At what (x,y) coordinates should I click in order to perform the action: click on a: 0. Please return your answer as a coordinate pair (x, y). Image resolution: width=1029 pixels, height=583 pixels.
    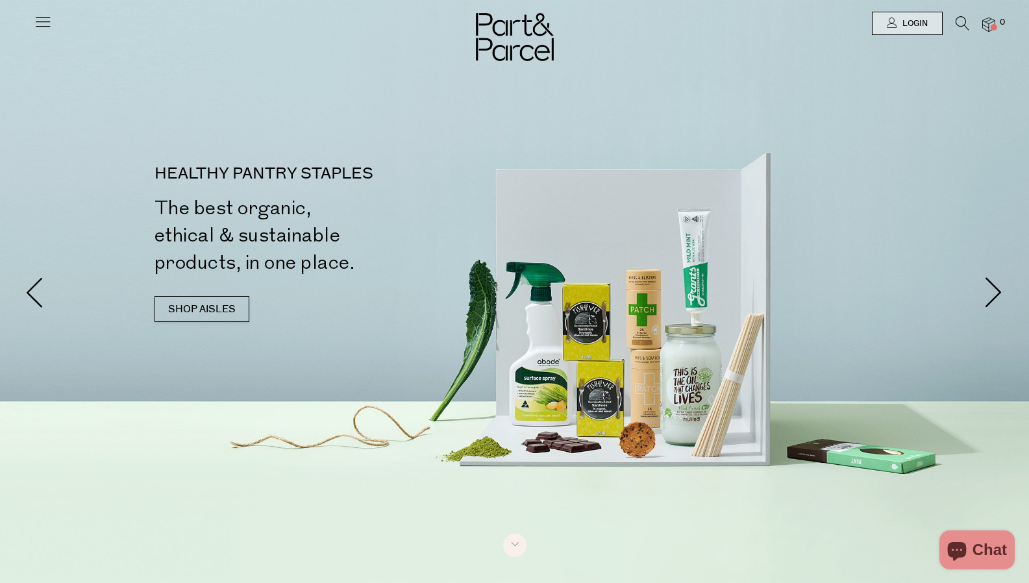
    Looking at the image, I should click on (989, 24).